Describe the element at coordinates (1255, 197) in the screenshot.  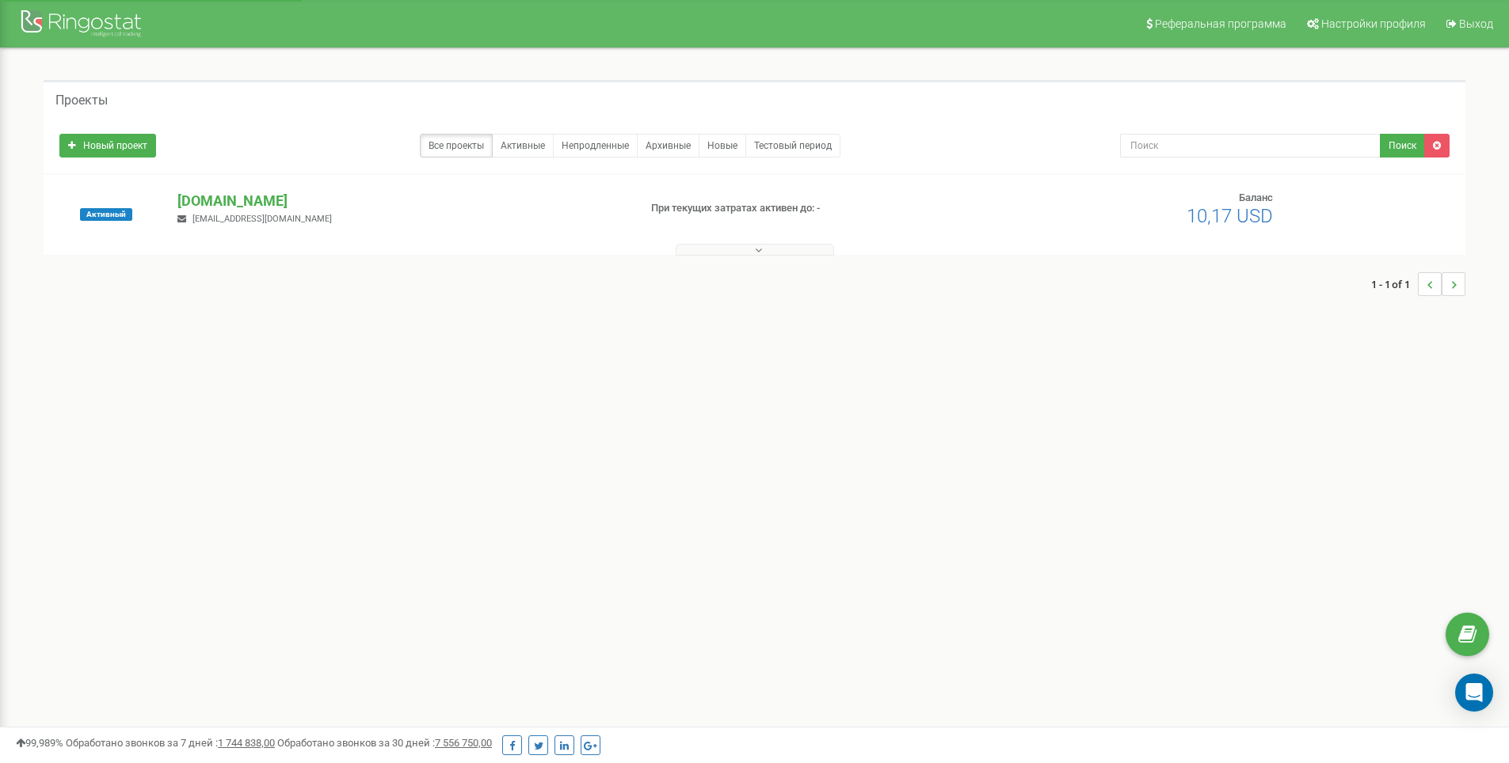
I see `span: Баланс` at that location.